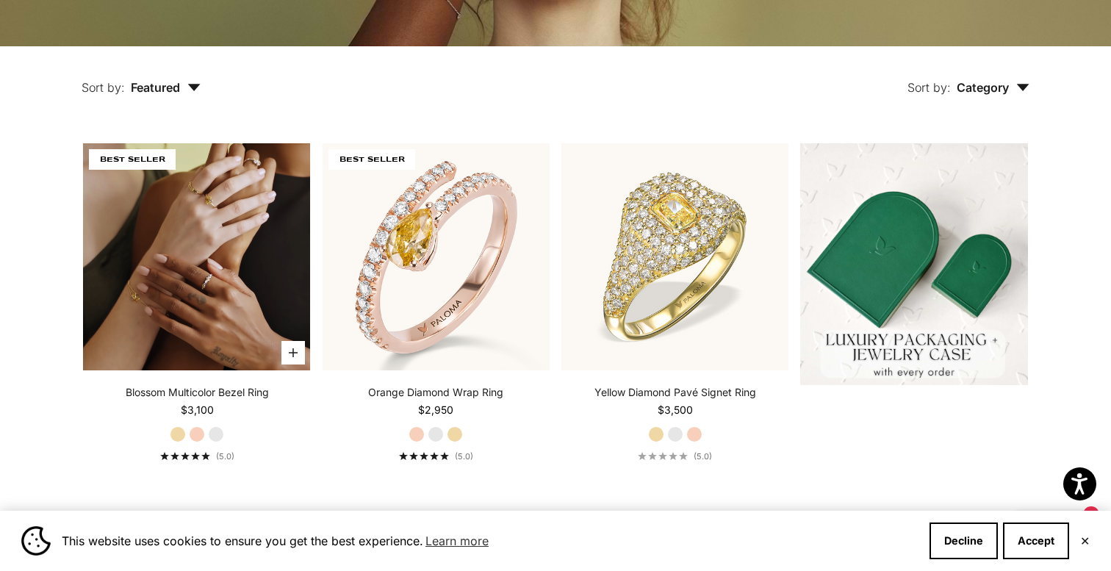 The image size is (1111, 571). Describe the element at coordinates (457, 541) in the screenshot. I see `a: Learn more` at that location.